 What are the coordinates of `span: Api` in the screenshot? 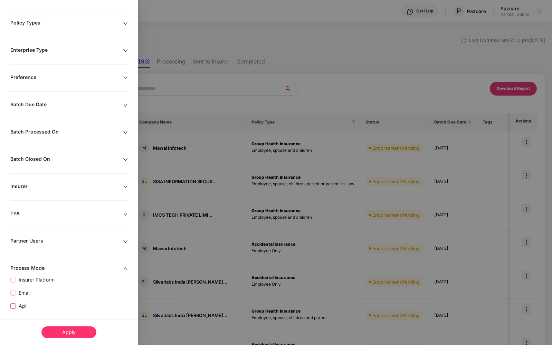 It's located at (22, 306).